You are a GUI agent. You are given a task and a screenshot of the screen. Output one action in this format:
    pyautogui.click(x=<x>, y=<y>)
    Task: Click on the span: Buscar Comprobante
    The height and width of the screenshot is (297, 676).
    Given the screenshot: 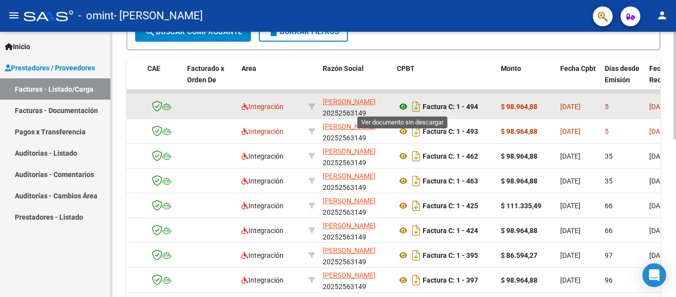 What is the action you would take?
    pyautogui.click(x=193, y=32)
    